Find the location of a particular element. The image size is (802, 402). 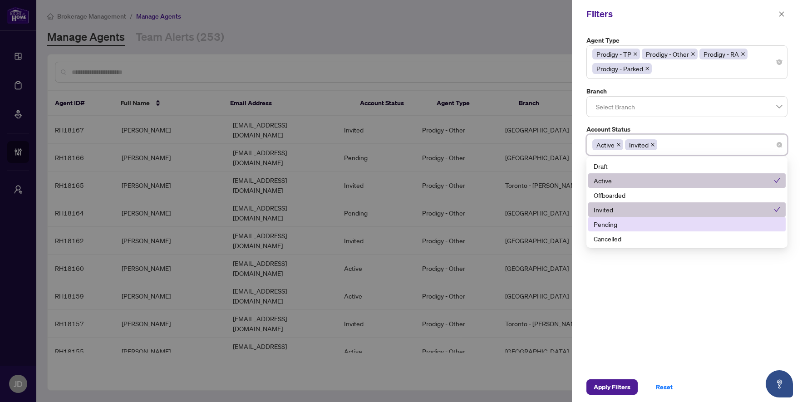

button: Apply Filters is located at coordinates (612, 387).